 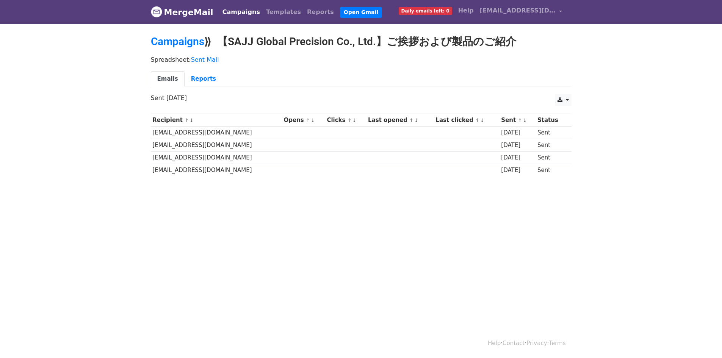 What do you see at coordinates (557, 343) in the screenshot?
I see `a: Terms` at bounding box center [557, 343].